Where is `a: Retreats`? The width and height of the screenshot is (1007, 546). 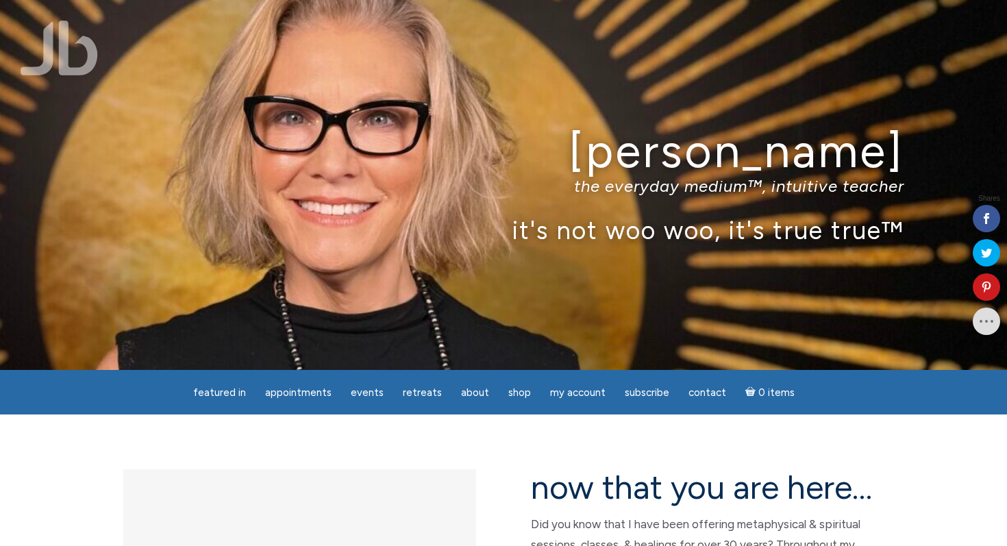 a: Retreats is located at coordinates (422, 393).